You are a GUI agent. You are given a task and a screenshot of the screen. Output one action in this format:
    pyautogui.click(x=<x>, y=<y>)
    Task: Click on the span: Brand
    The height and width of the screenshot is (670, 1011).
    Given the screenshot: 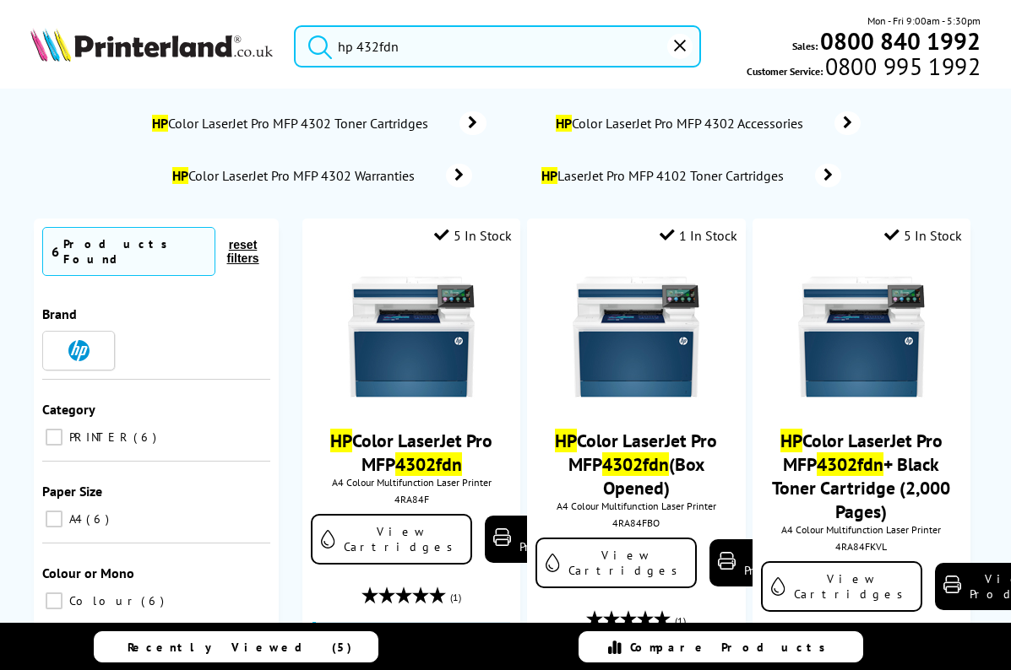 What is the action you would take?
    pyautogui.click(x=59, y=314)
    